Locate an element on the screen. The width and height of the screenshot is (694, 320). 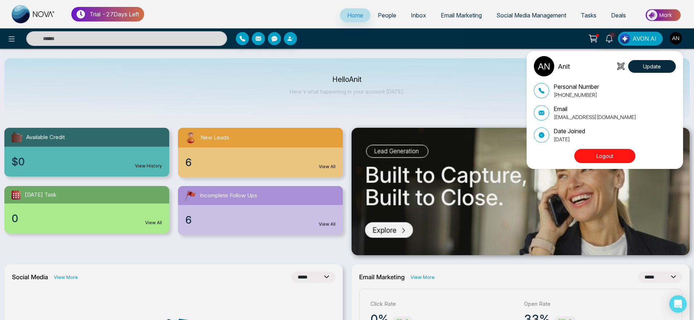
p: Anit is located at coordinates (564, 66).